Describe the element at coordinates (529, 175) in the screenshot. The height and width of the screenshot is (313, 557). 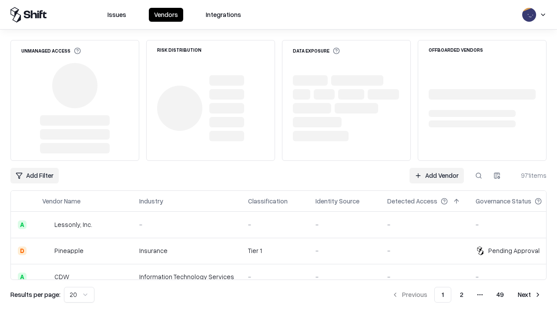
I see `div: 971 items` at that location.